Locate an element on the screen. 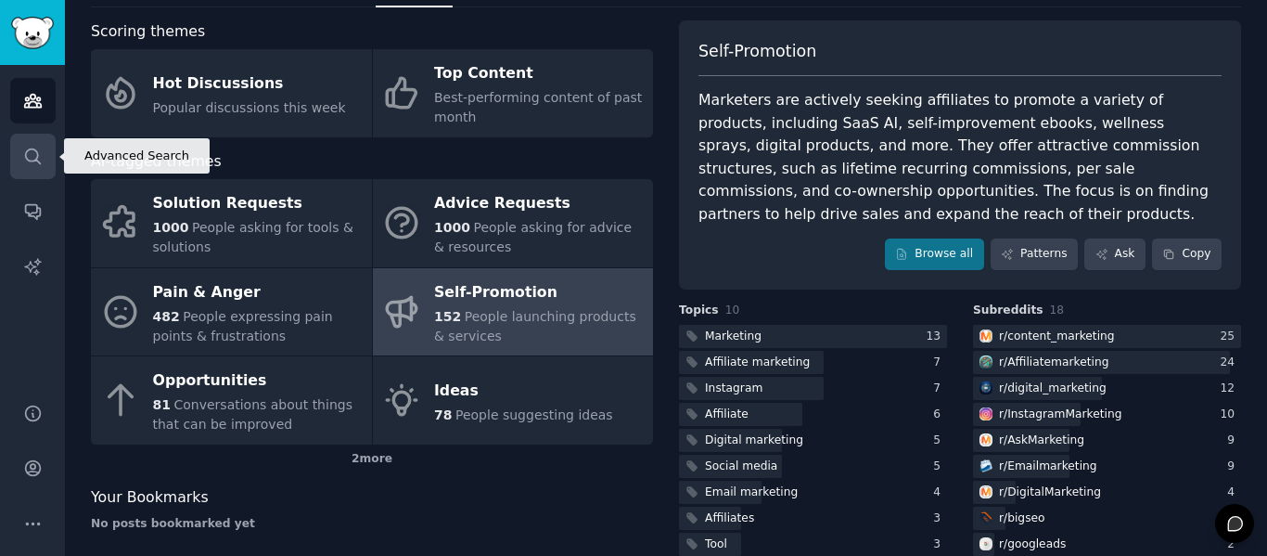  img: GummySearch logo is located at coordinates (32, 32).